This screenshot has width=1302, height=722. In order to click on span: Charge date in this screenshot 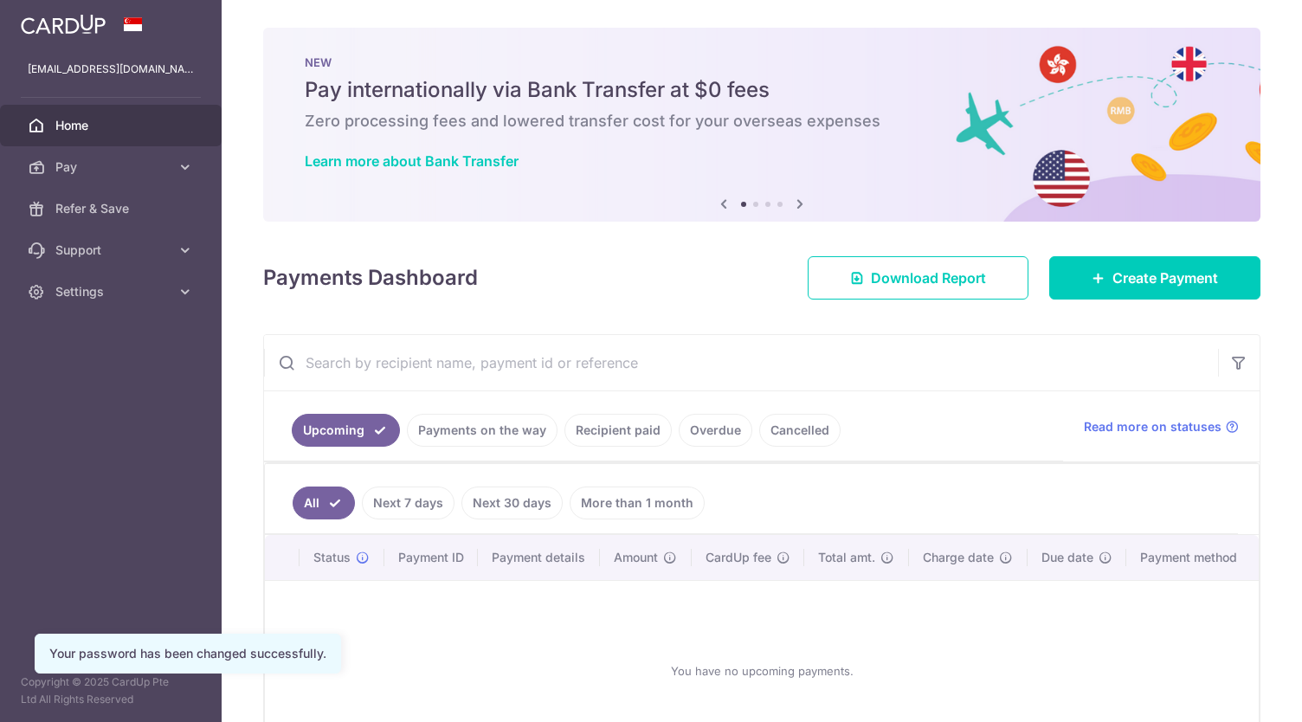, I will do `click(958, 557)`.